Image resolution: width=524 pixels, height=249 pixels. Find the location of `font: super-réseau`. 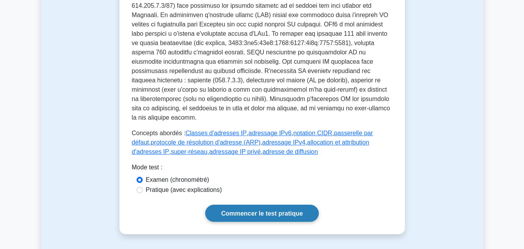

font: super-réseau is located at coordinates (189, 151).